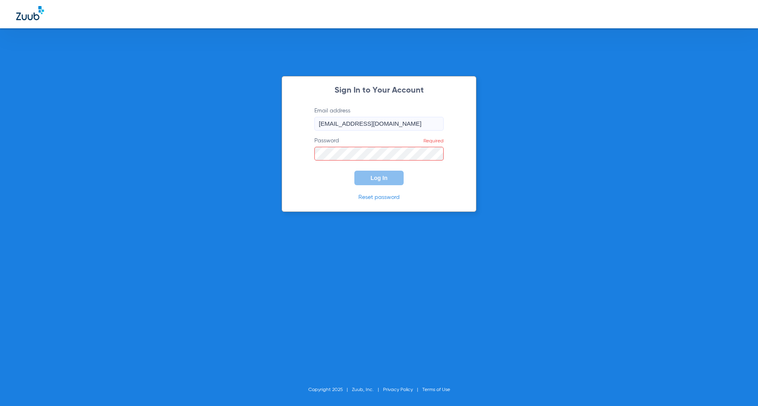 This screenshot has width=758, height=406. I want to click on label: Password, so click(379, 148).